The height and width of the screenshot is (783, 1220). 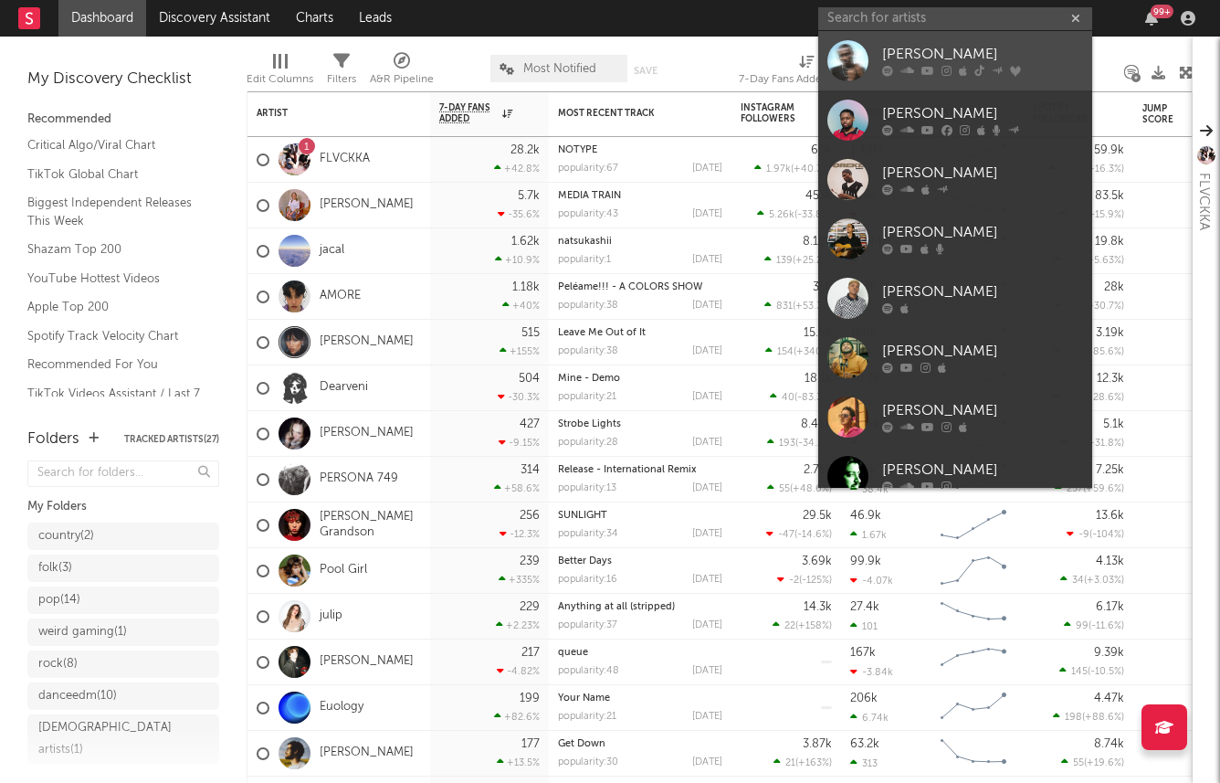 What do you see at coordinates (517, 168) in the screenshot?
I see `div: +42.8 %` at bounding box center [517, 168].